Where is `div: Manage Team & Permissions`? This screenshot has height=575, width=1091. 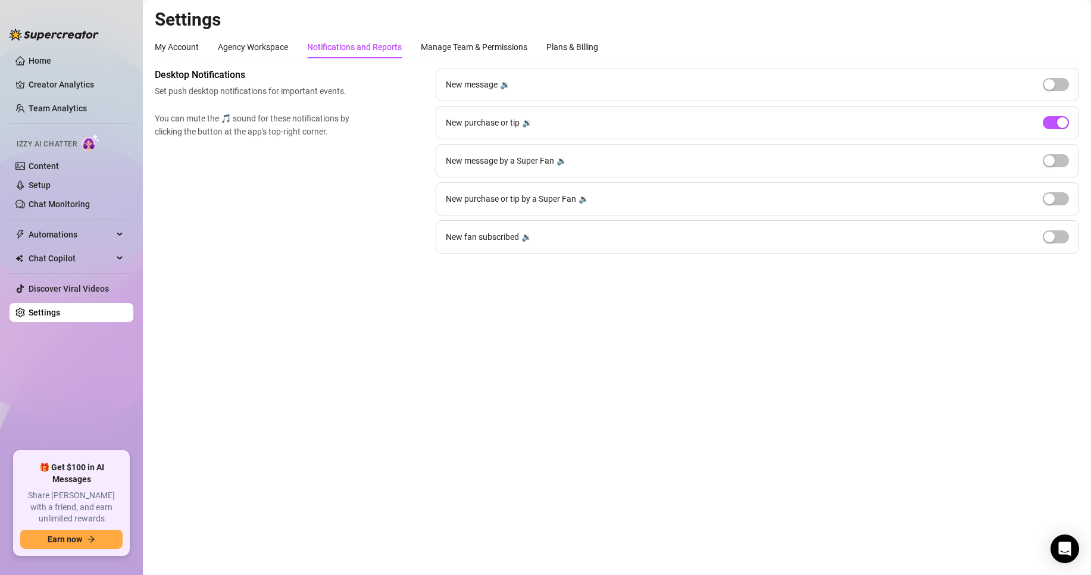 div: Manage Team & Permissions is located at coordinates (474, 47).